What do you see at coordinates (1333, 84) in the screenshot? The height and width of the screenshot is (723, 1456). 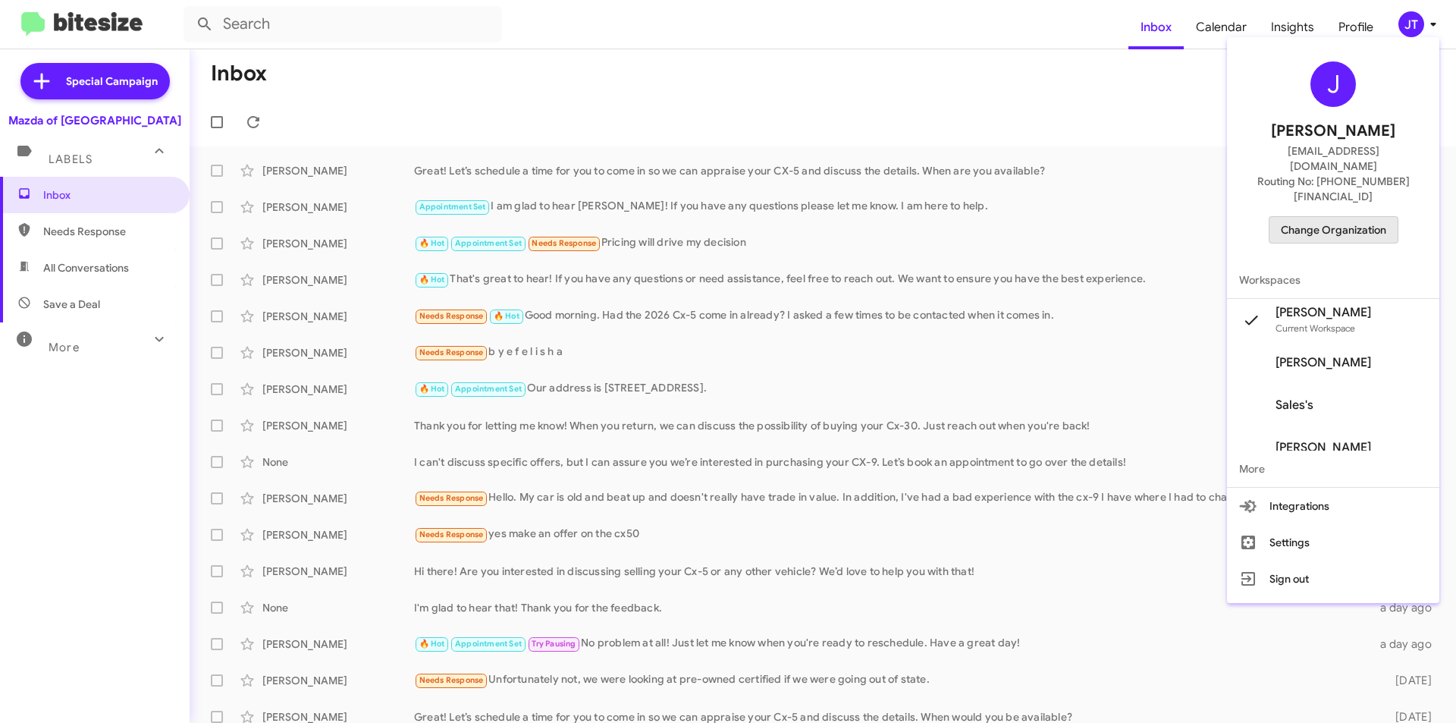 I see `div: J` at bounding box center [1333, 84].